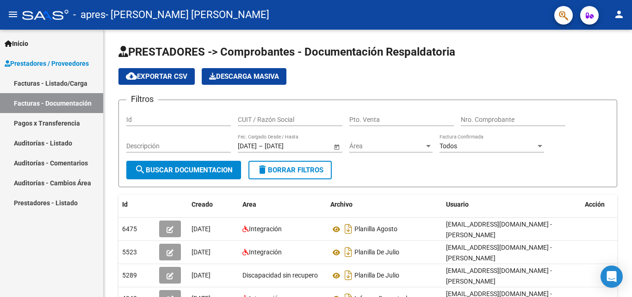 The image size is (632, 297). Describe the element at coordinates (457, 204) in the screenshot. I see `span: Usuario` at that location.